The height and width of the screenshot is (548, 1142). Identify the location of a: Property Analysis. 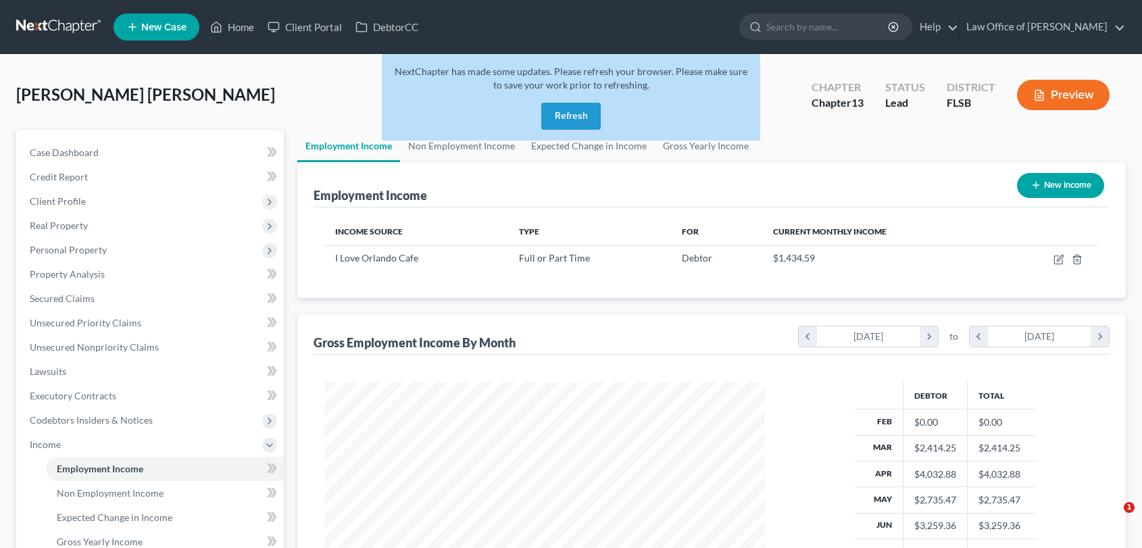
(151, 274).